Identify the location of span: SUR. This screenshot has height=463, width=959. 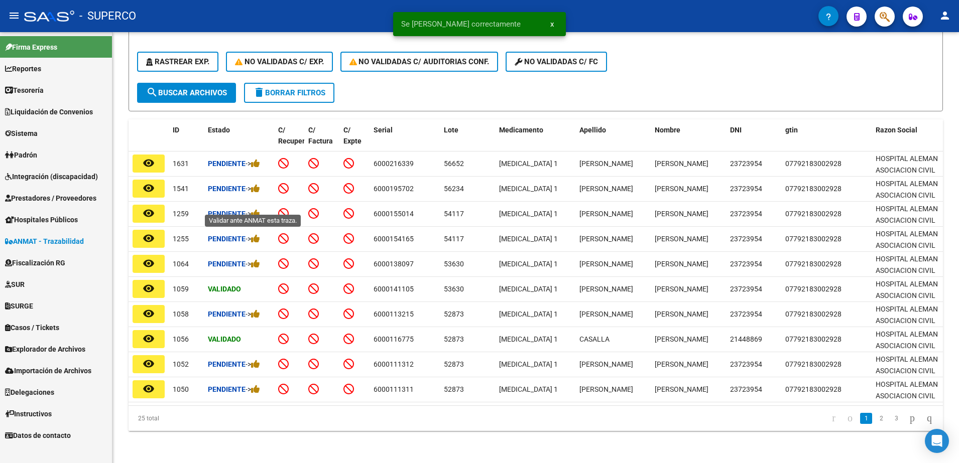
(15, 285).